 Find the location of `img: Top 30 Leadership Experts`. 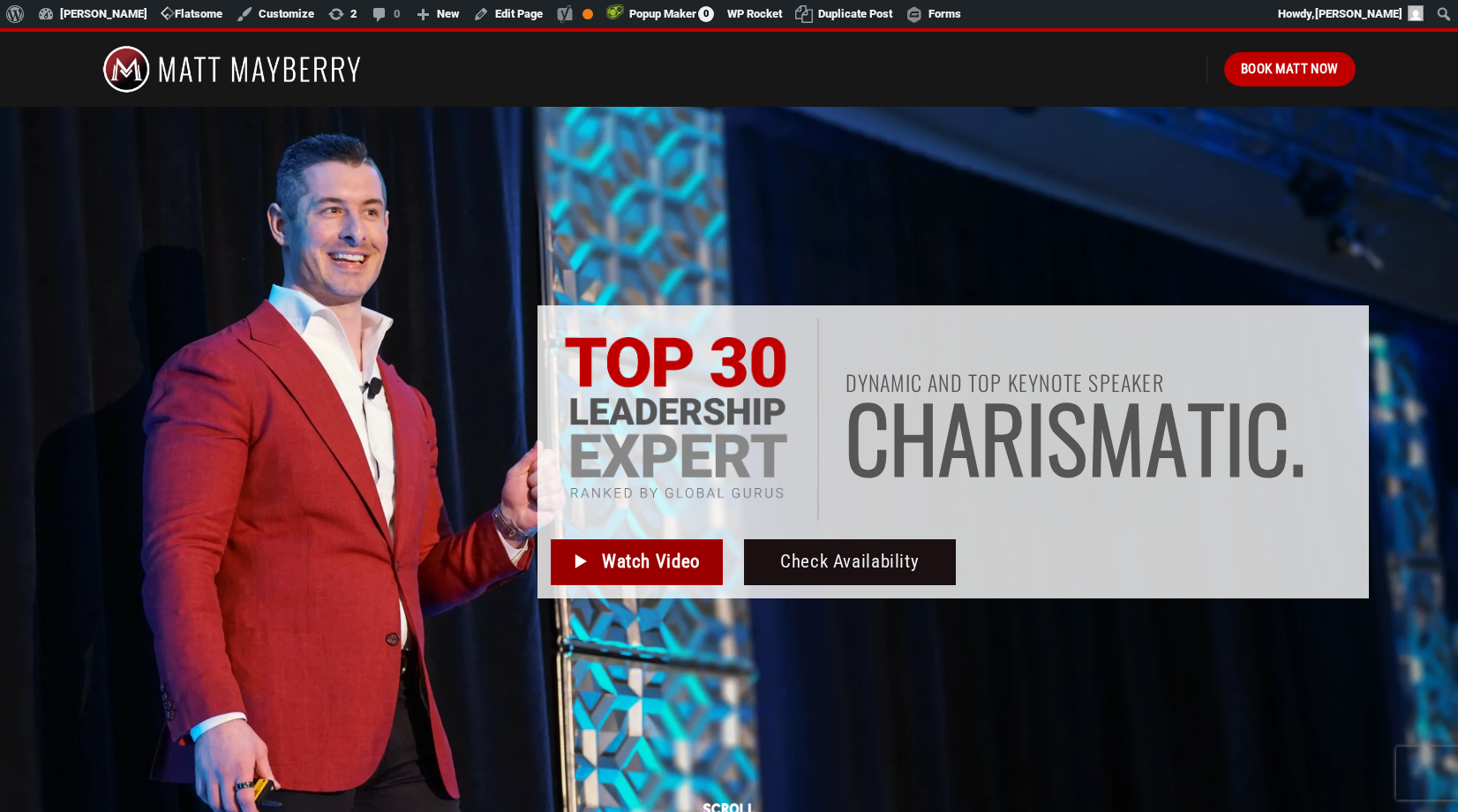

img: Top 30 Leadership Experts is located at coordinates (676, 419).